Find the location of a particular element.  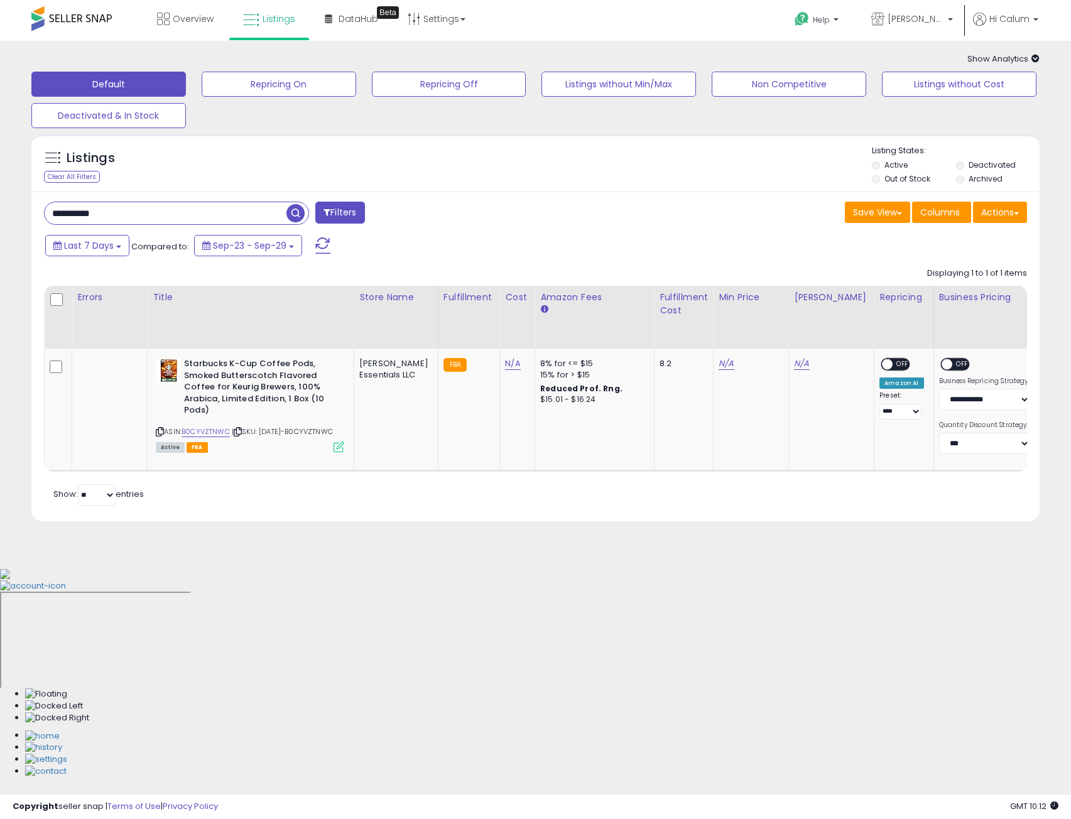

span: DataHub is located at coordinates (358, 19).